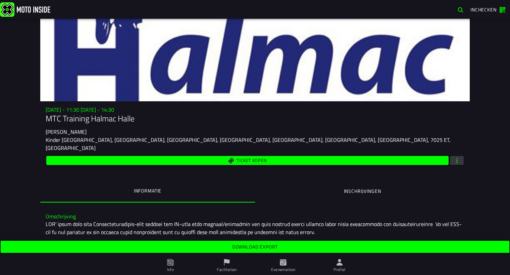 This screenshot has width=510, height=275. What do you see at coordinates (488, 9) in the screenshot?
I see `a: Inchecken` at bounding box center [488, 9].